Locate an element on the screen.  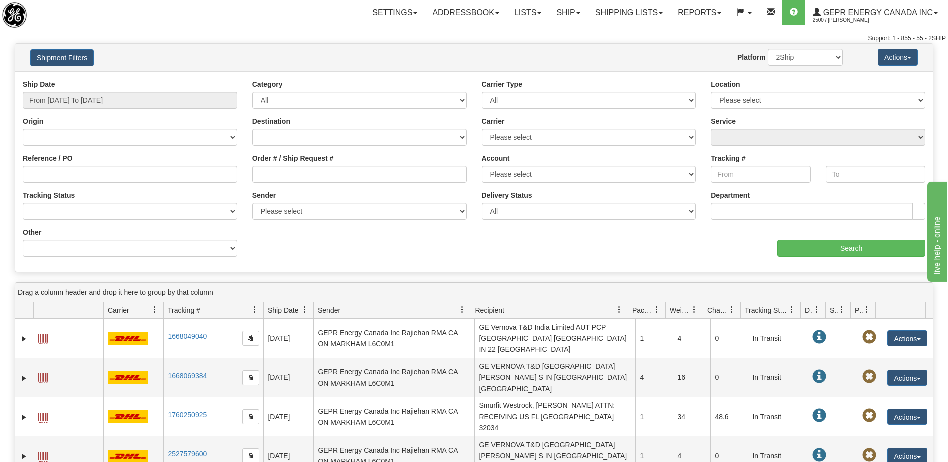
a: Sender filter column settings is located at coordinates (462, 310).